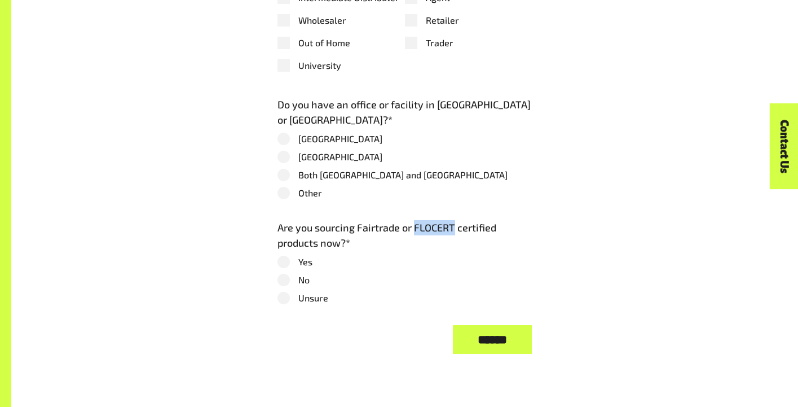 This screenshot has width=798, height=407. Describe the element at coordinates (341, 43) in the screenshot. I see `label: Out of Home` at that location.